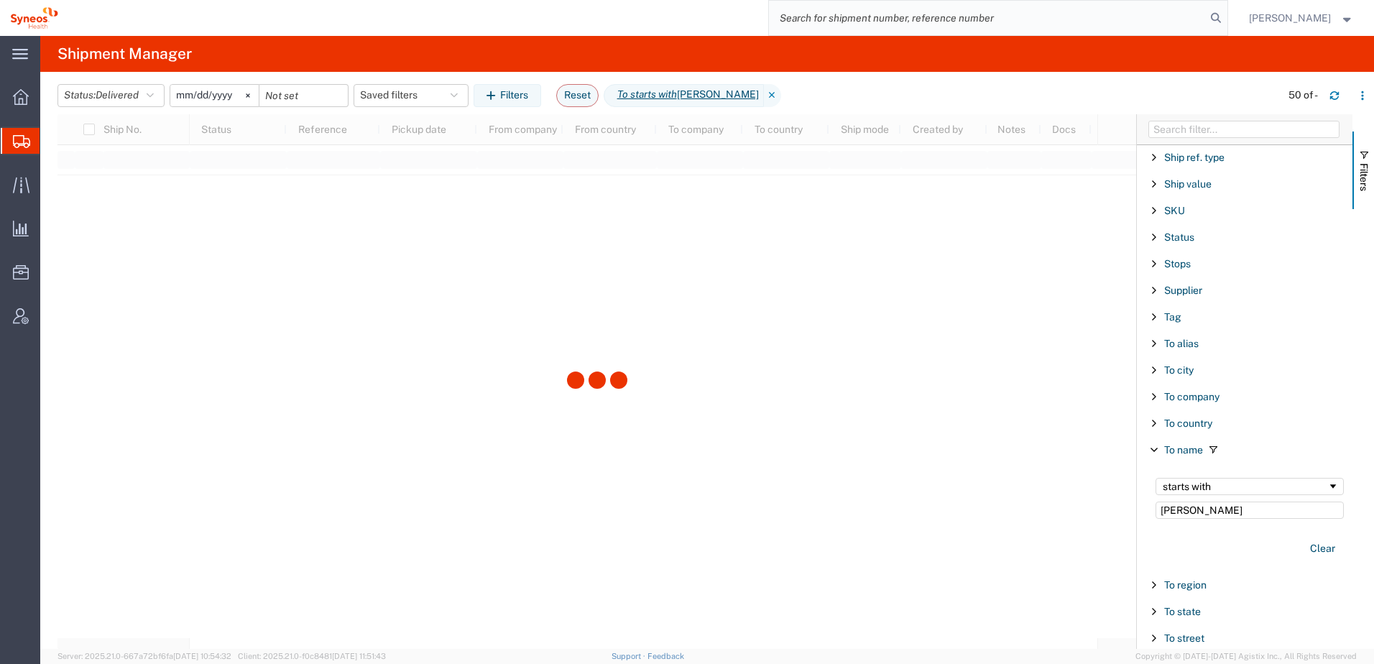 This screenshot has width=1374, height=664. Describe the element at coordinates (1191, 397) in the screenshot. I see `span: To company` at that location.